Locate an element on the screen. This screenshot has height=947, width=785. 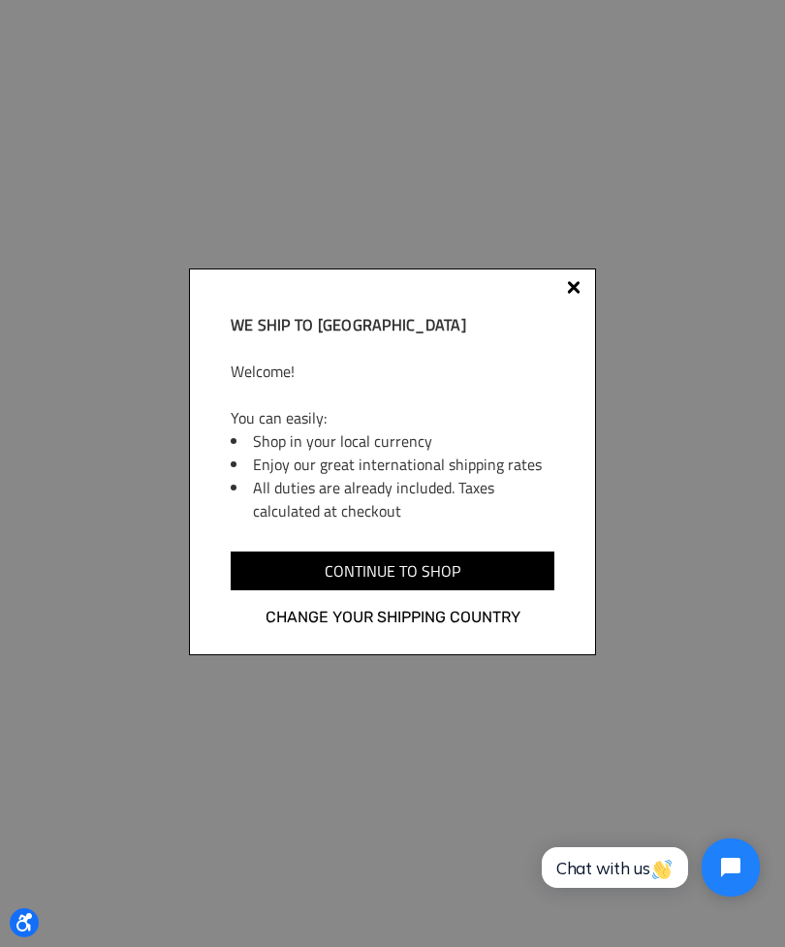
a: Change your shipping country is located at coordinates (393, 618).